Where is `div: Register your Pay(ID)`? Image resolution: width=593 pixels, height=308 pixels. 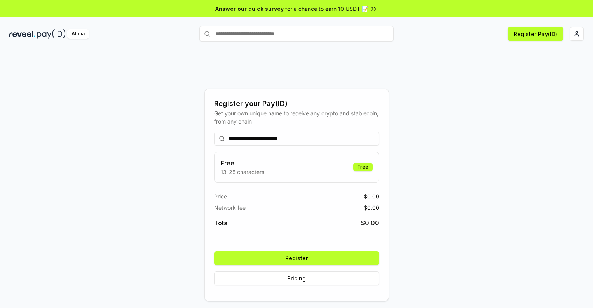
div: Register your Pay(ID) is located at coordinates (296, 104).